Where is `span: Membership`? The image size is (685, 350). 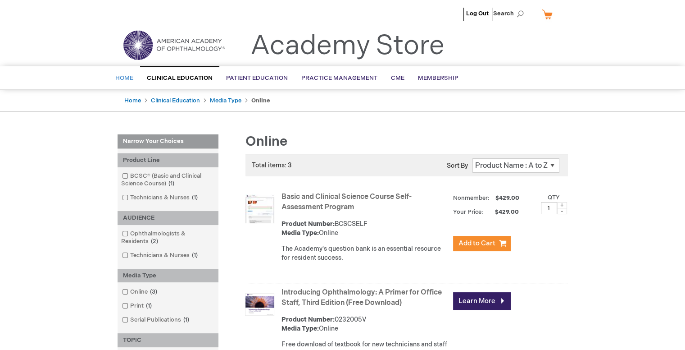
span: Membership is located at coordinates (438, 78).